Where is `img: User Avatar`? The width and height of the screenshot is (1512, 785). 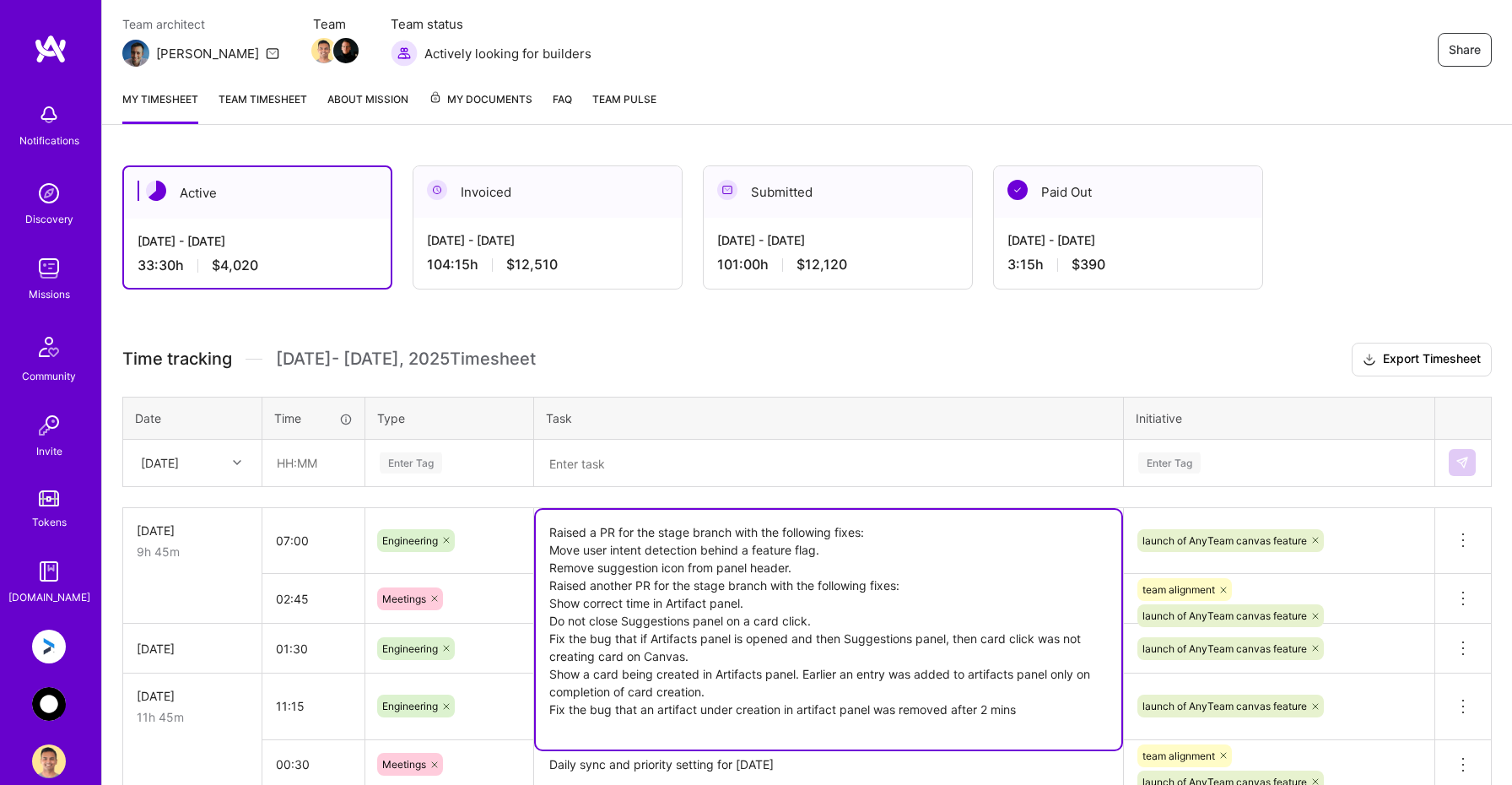
img: User Avatar is located at coordinates (49, 762).